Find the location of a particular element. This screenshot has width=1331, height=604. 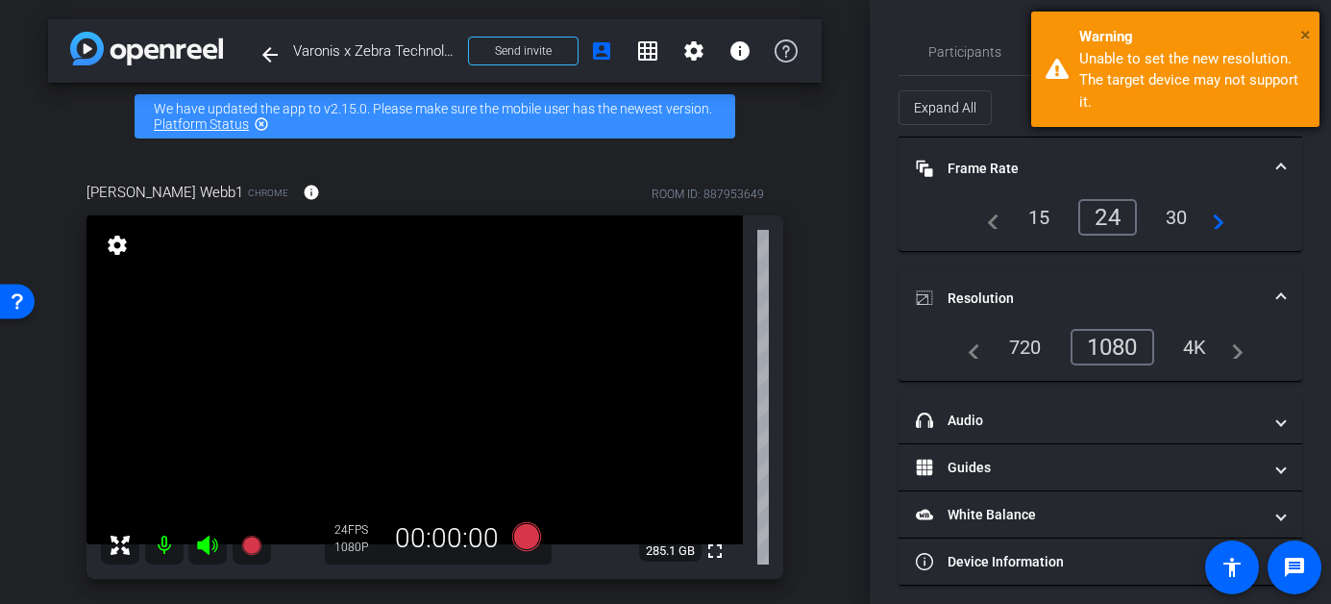

mat-expansion-panel-header: Resolution is located at coordinates (1101, 298).